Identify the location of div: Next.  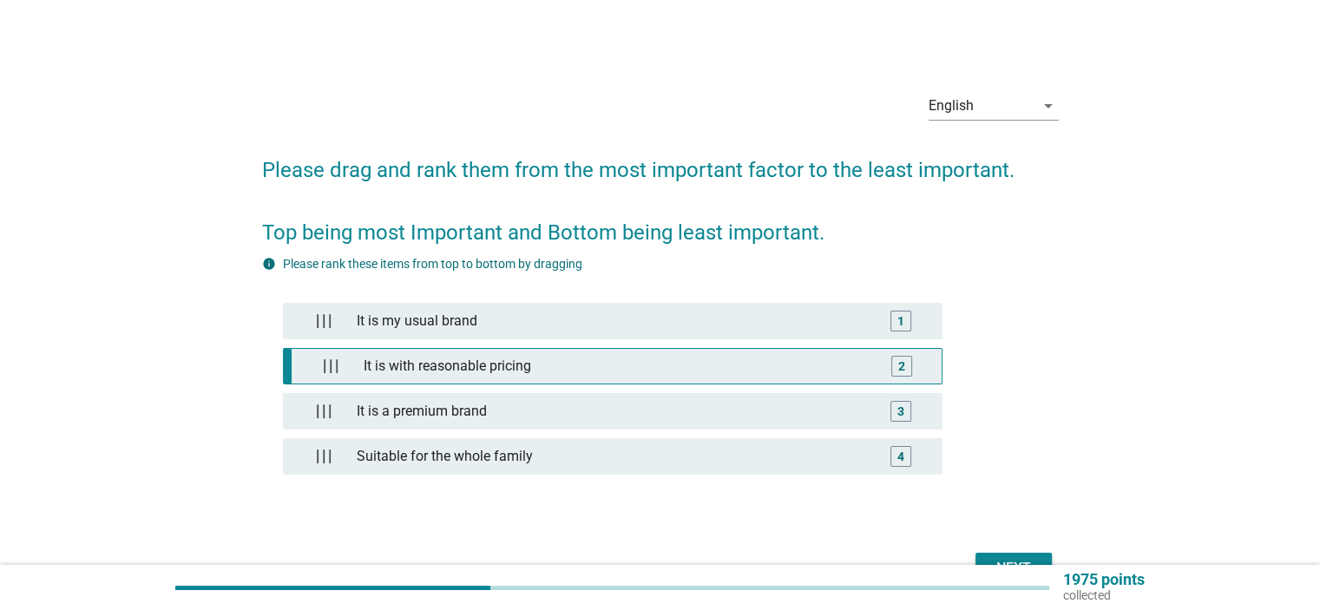
(1013, 568).